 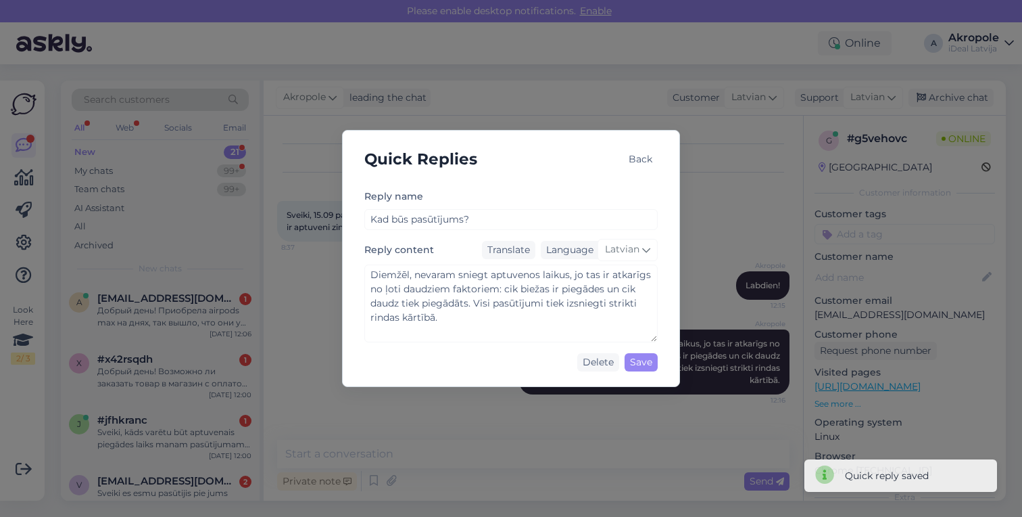 What do you see at coordinates (511, 303) in the screenshot?
I see `textarea: Diemžēl, nevaram sniegt aptuvenos laikus, jo tas ir atkarīgs no ļoti daudziem faktoriem: cik biež...` at bounding box center [511, 303].